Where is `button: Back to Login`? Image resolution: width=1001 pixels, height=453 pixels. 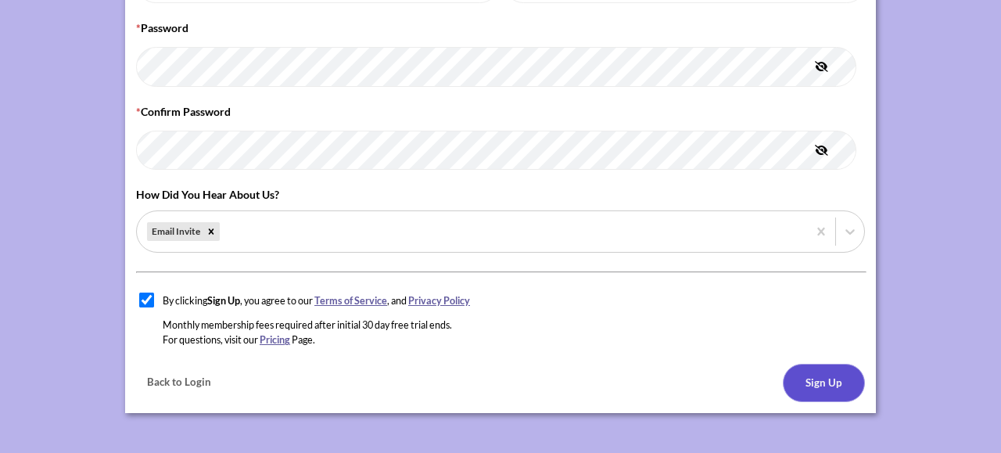 button: Back to Login is located at coordinates (179, 382).